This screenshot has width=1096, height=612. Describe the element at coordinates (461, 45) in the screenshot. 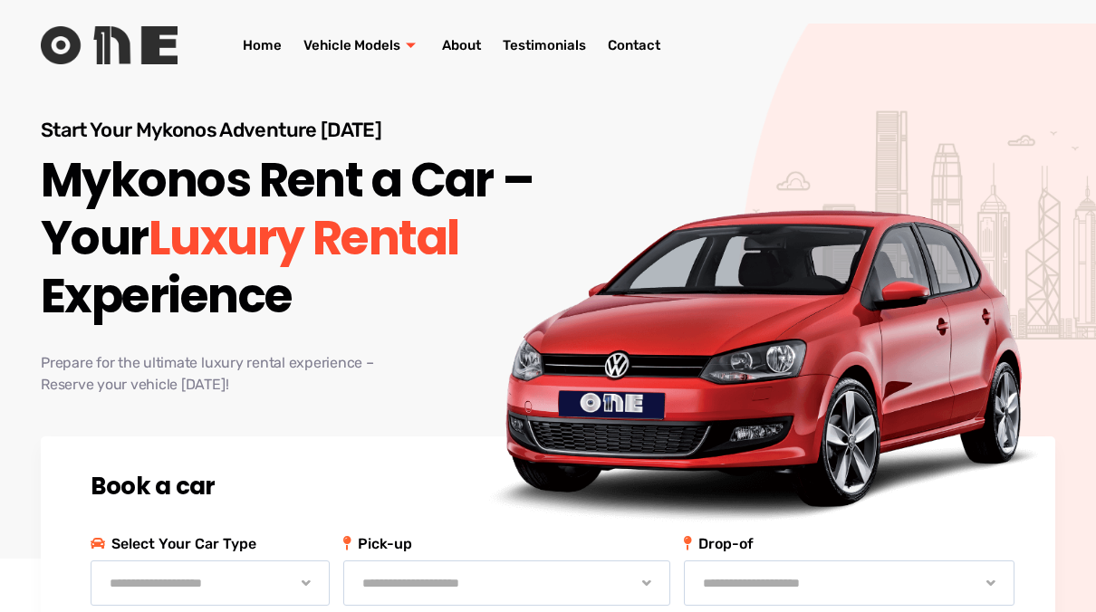

I see `a: About` at that location.